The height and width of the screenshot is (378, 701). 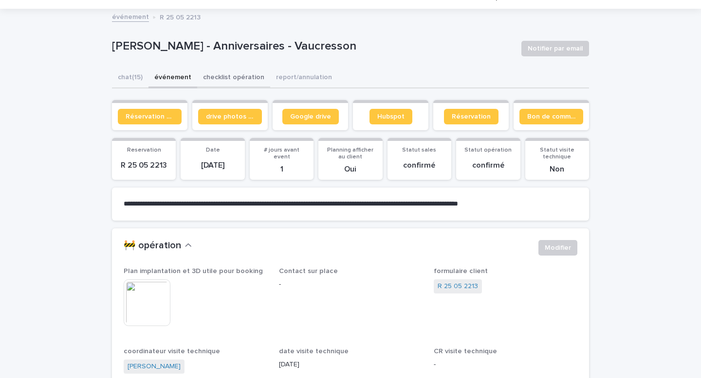 I want to click on span: drive photos coordinateur, so click(x=230, y=117).